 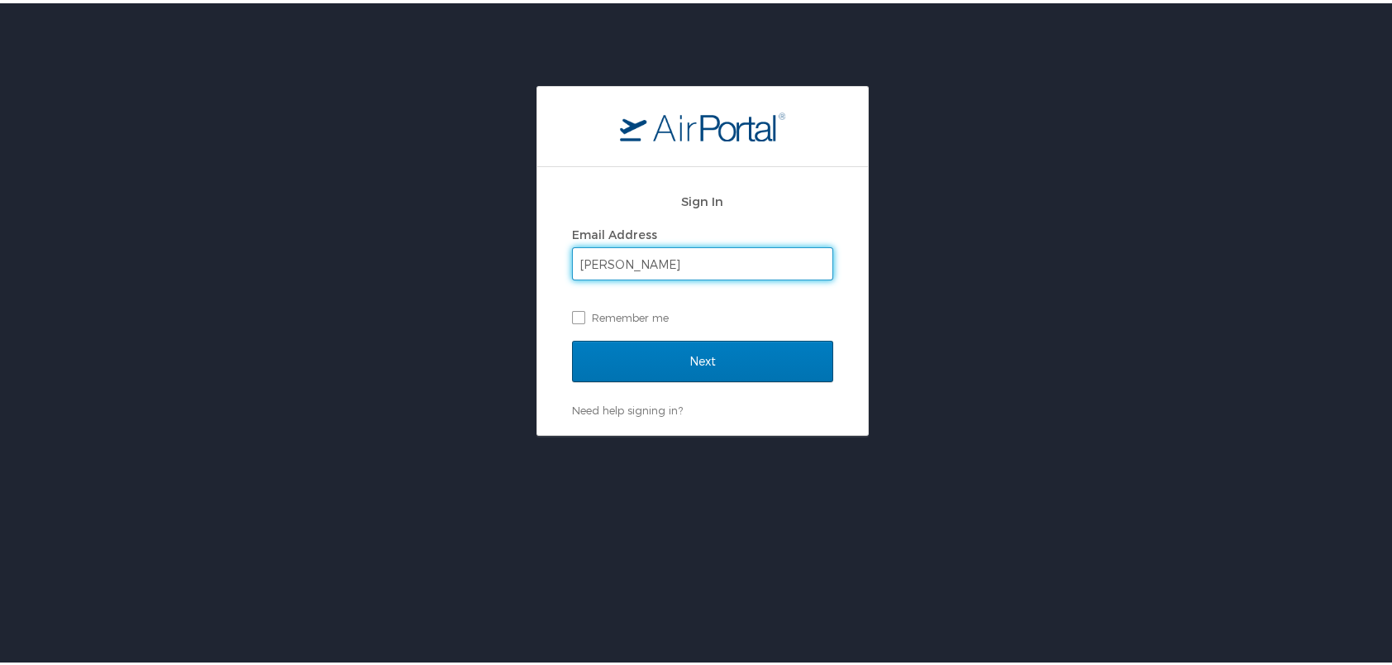 What do you see at coordinates (703, 358) in the screenshot?
I see `input: Next` at bounding box center [703, 358].